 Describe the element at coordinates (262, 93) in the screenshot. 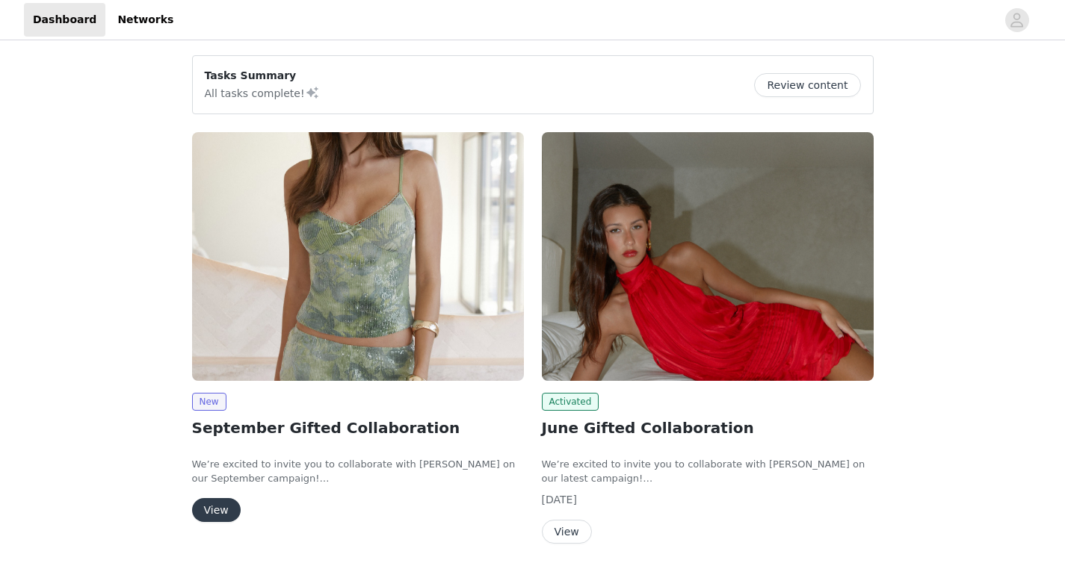

I see `p: All tasks complete!` at that location.